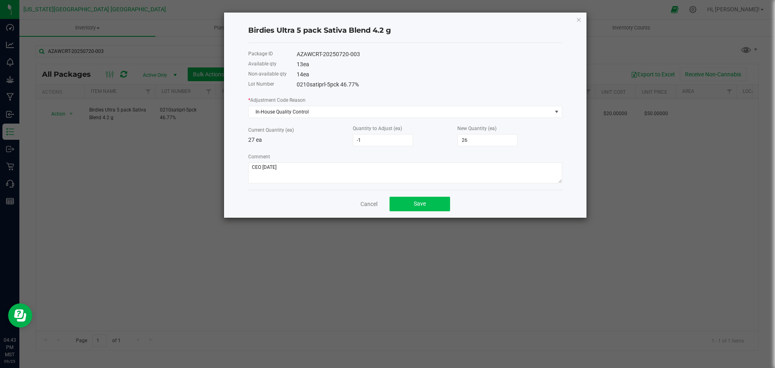  What do you see at coordinates (261, 84) in the screenshot?
I see `label: Lot Number` at bounding box center [261, 84].